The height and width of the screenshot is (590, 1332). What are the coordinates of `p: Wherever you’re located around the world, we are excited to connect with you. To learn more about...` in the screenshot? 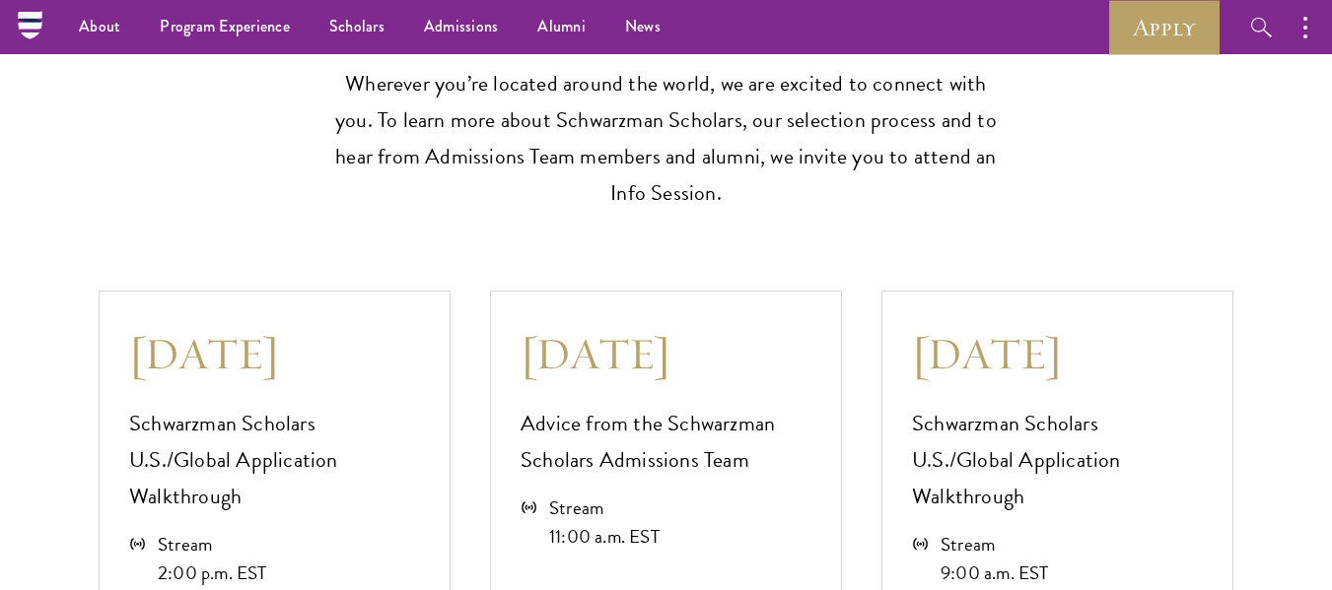 It's located at (666, 139).